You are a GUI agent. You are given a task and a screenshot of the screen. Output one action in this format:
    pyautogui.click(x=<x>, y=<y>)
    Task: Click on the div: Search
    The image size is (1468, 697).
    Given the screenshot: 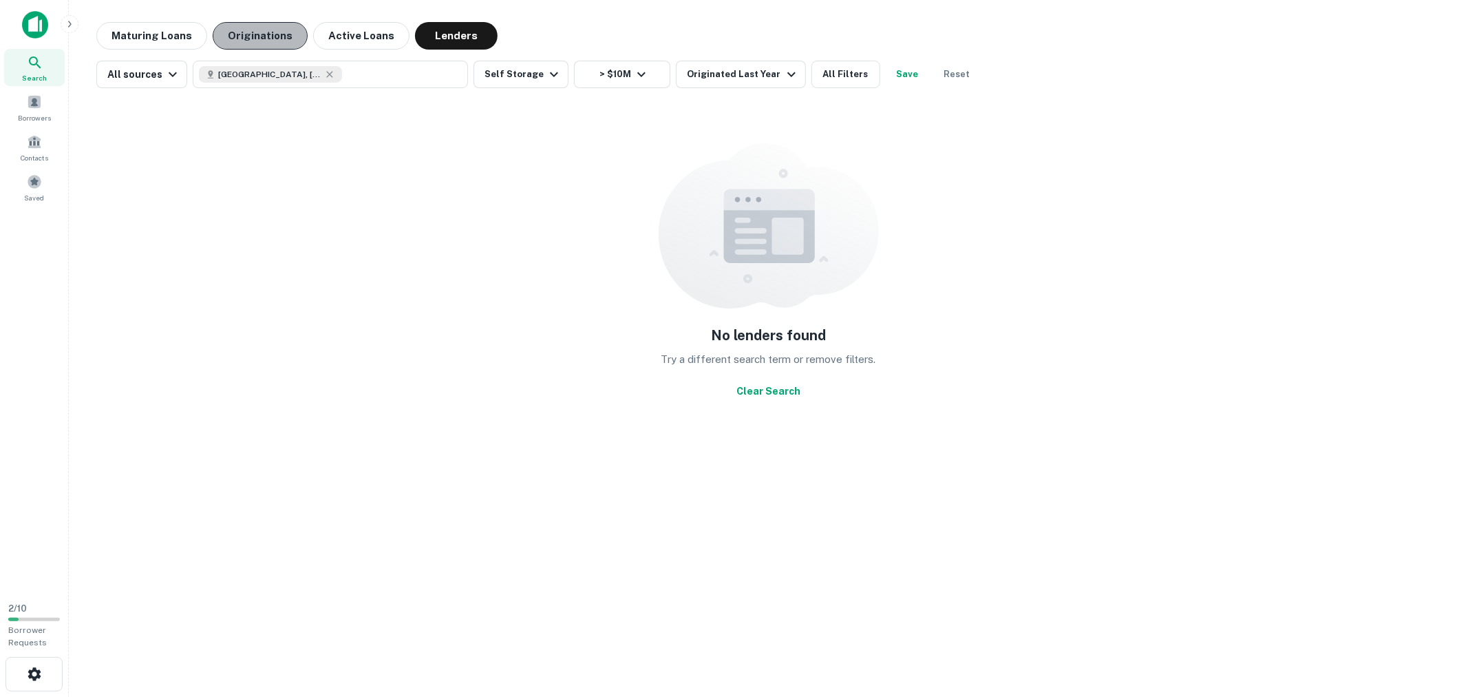 What is the action you would take?
    pyautogui.click(x=34, y=67)
    